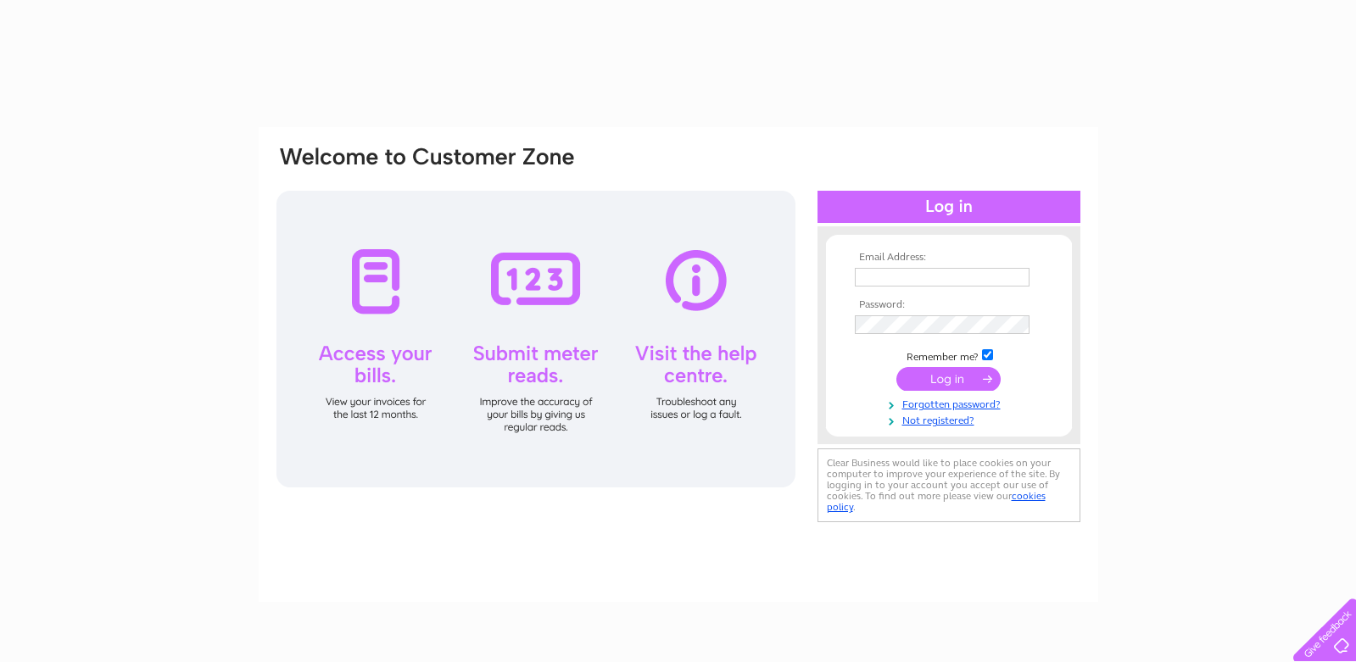  Describe the element at coordinates (949, 485) in the screenshot. I see `div: Clear Business would like to place cookies on your computer to improve your experience of the sit...` at that location.